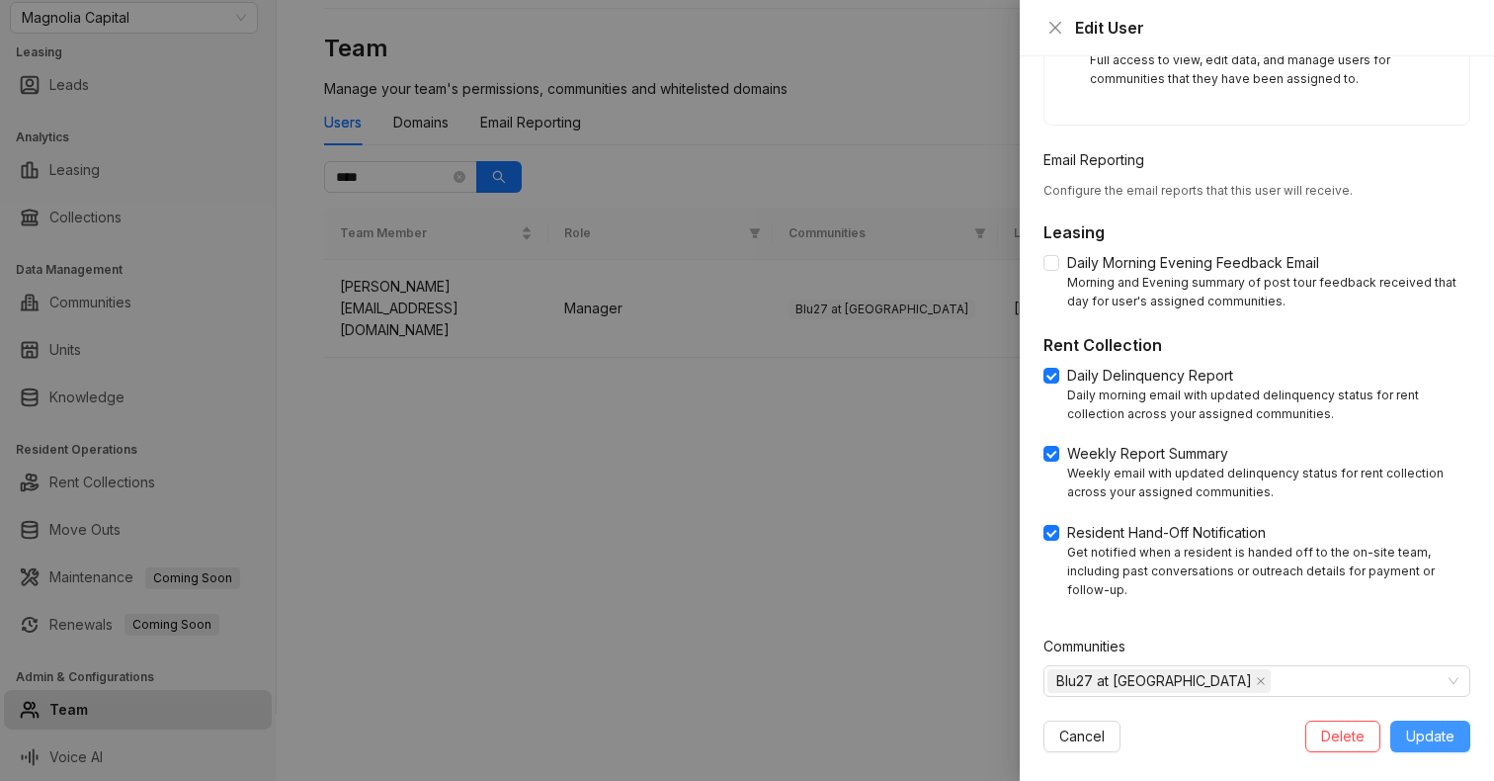 This screenshot has height=781, width=1494. I want to click on span: Cancel, so click(1082, 736).